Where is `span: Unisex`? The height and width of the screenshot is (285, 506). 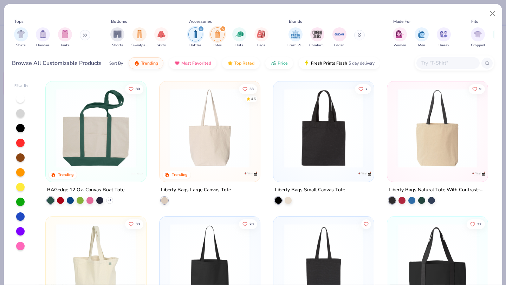
span: Unisex is located at coordinates (444, 45).